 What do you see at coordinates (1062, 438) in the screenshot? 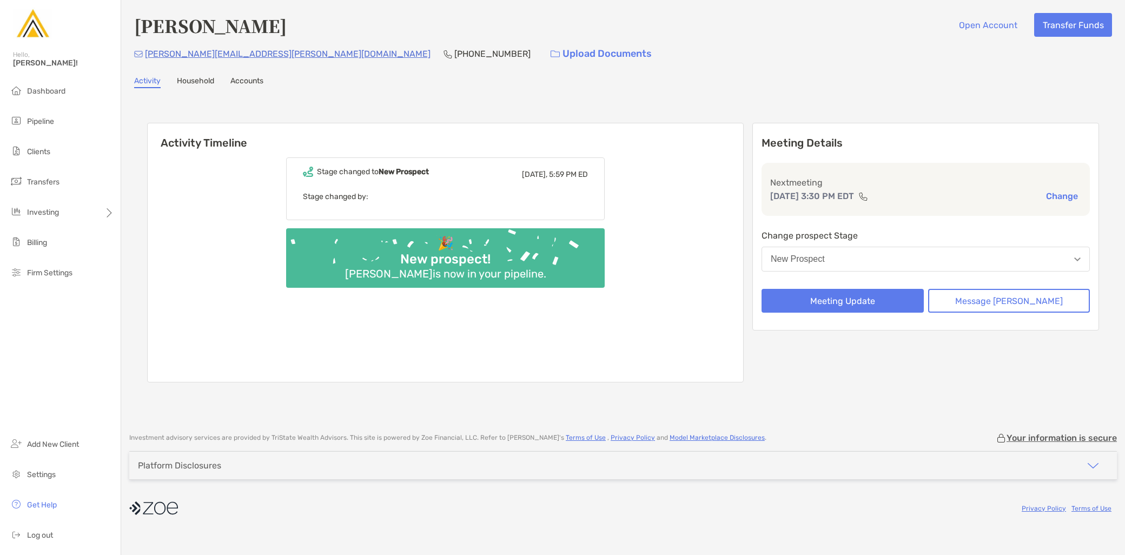
I see `p: Your information is secure` at bounding box center [1062, 438].